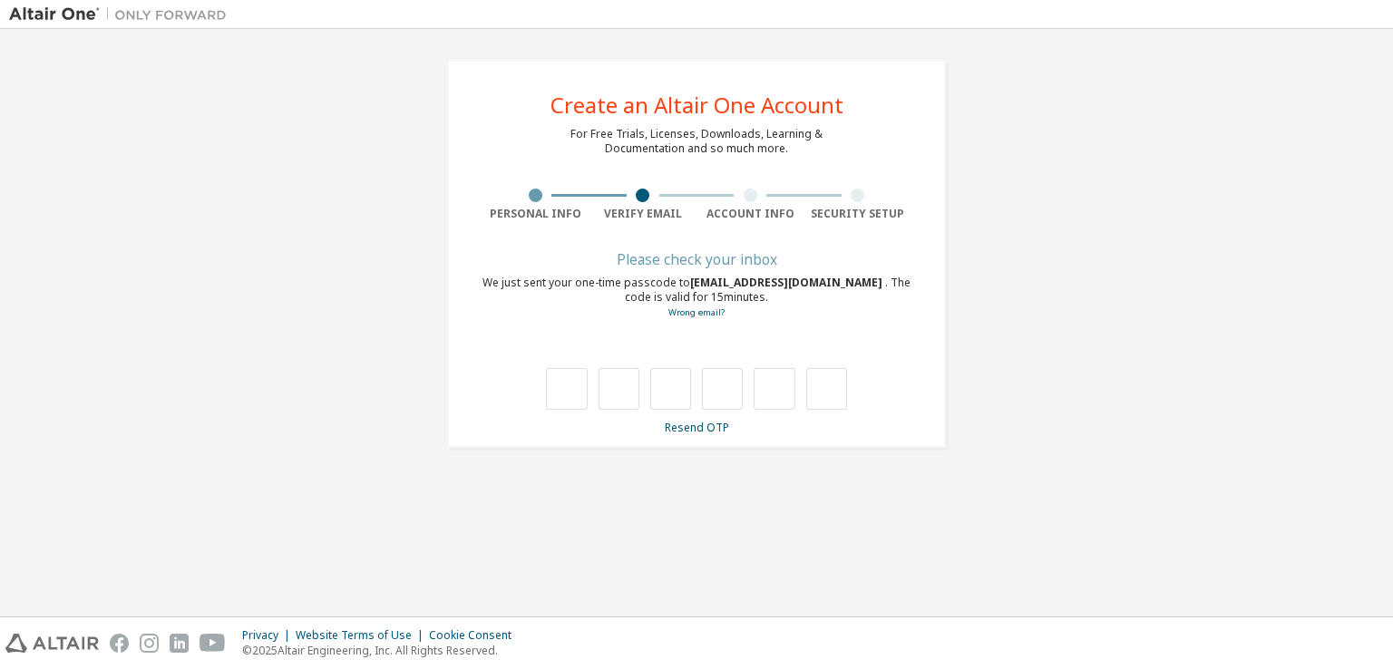  I want to click on img: linkedin.svg, so click(179, 643).